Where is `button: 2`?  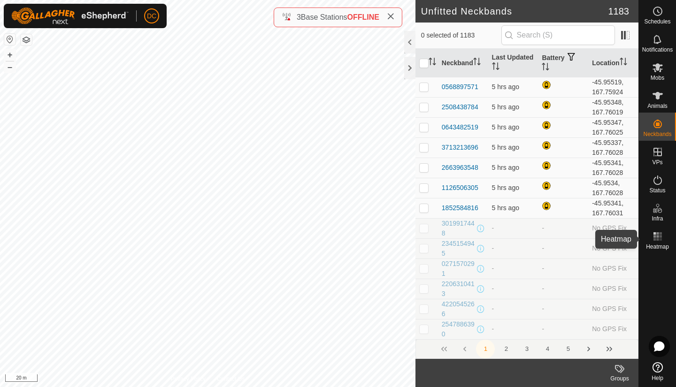 button: 2 is located at coordinates (506, 349).